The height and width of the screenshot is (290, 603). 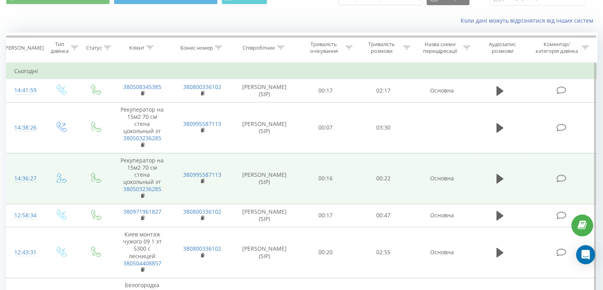 What do you see at coordinates (142, 86) in the screenshot?
I see `a: 380508345385` at bounding box center [142, 86].